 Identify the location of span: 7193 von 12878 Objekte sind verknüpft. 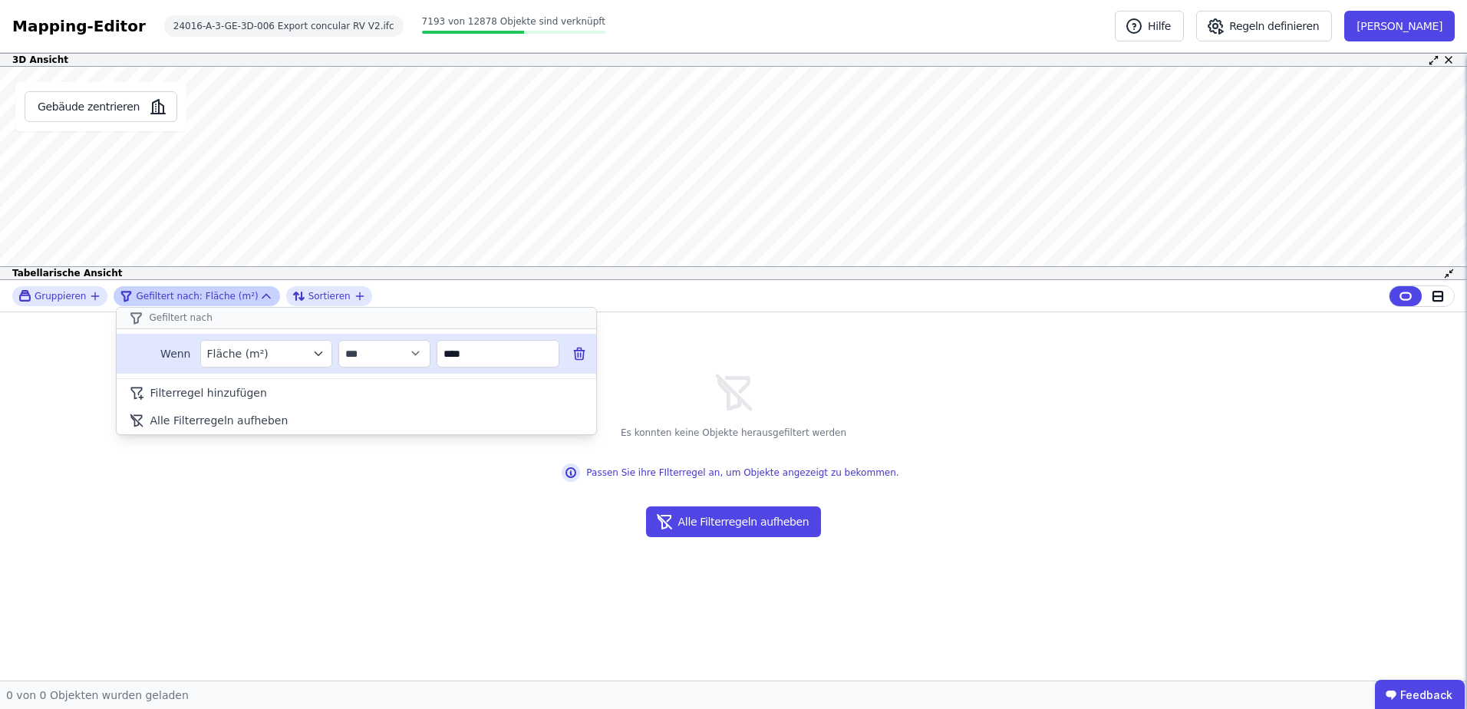
(513, 21).